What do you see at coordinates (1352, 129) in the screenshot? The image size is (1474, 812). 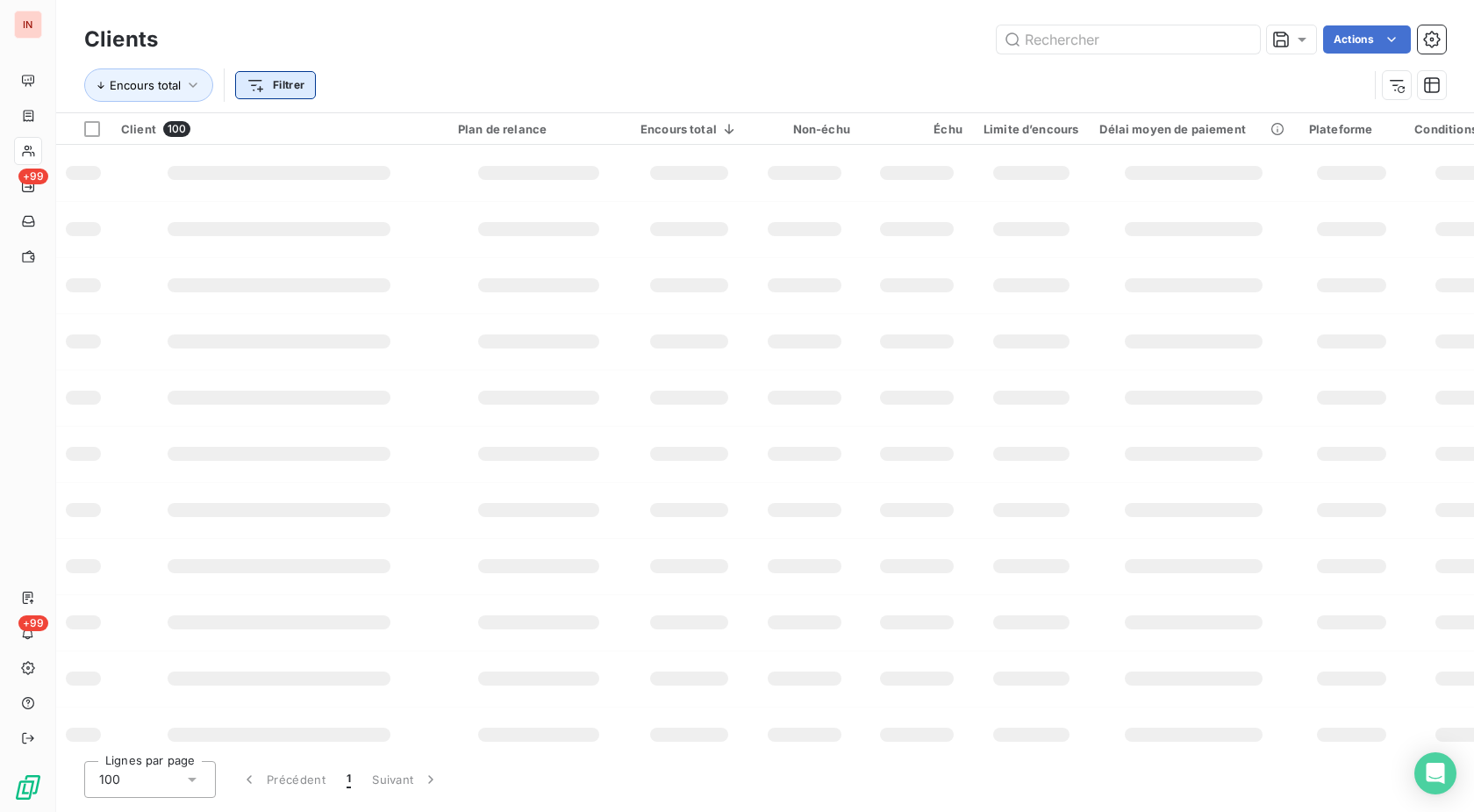 I see `div: Plateforme` at bounding box center [1352, 129].